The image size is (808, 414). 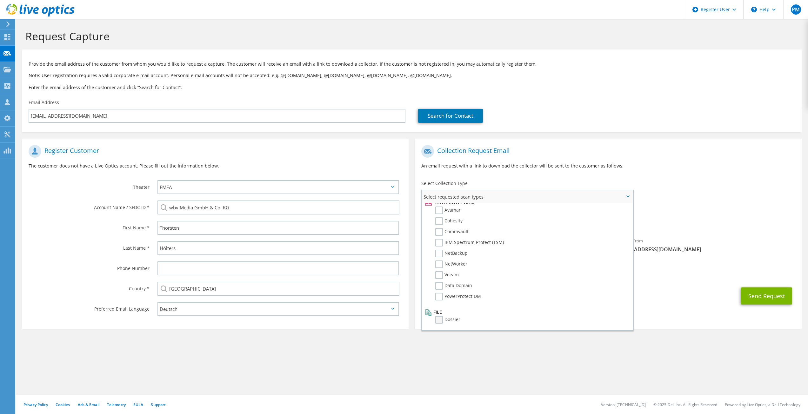 What do you see at coordinates (138, 405) in the screenshot?
I see `a: EULA` at bounding box center [138, 405].